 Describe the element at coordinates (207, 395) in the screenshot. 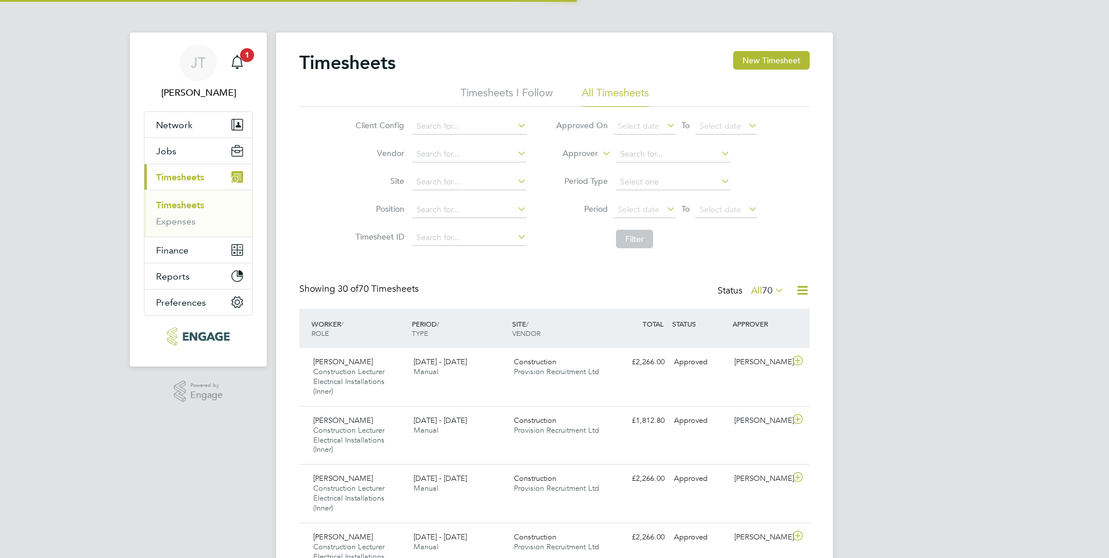

I see `span: Engage` at that location.